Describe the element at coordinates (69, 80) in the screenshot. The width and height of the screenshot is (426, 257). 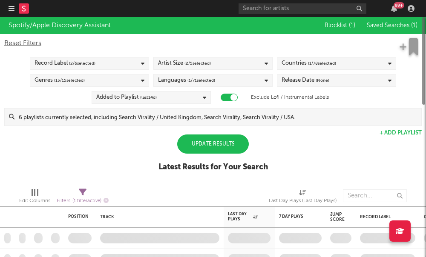
I see `span: ( 13 / 15 selected)` at that location.